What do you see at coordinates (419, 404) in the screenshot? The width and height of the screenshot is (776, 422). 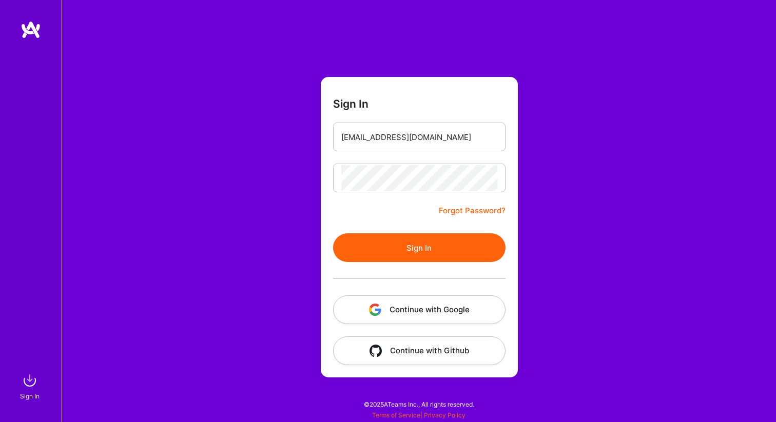 I see `div: © 2025 ATeams Inc., All rights reserved.` at bounding box center [419, 404].